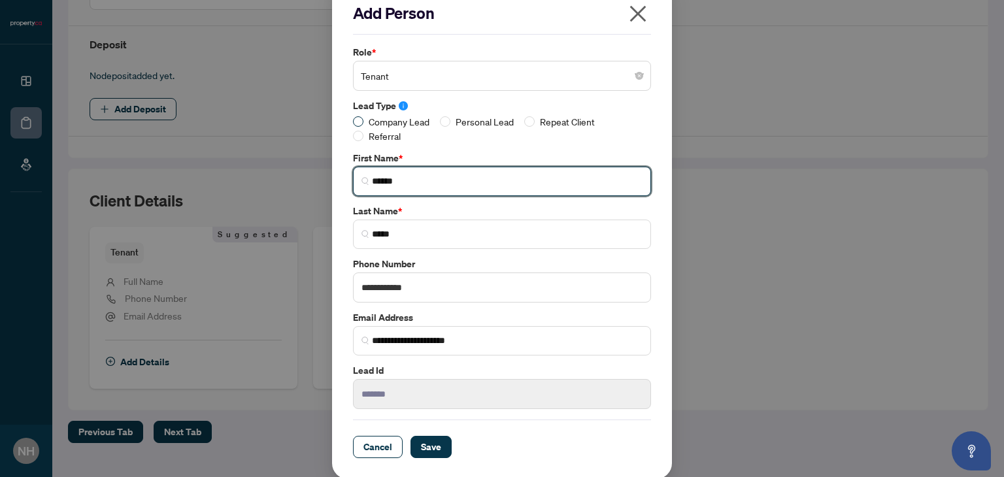 The width and height of the screenshot is (1004, 477). Describe the element at coordinates (431, 447) in the screenshot. I see `button: Save` at that location.